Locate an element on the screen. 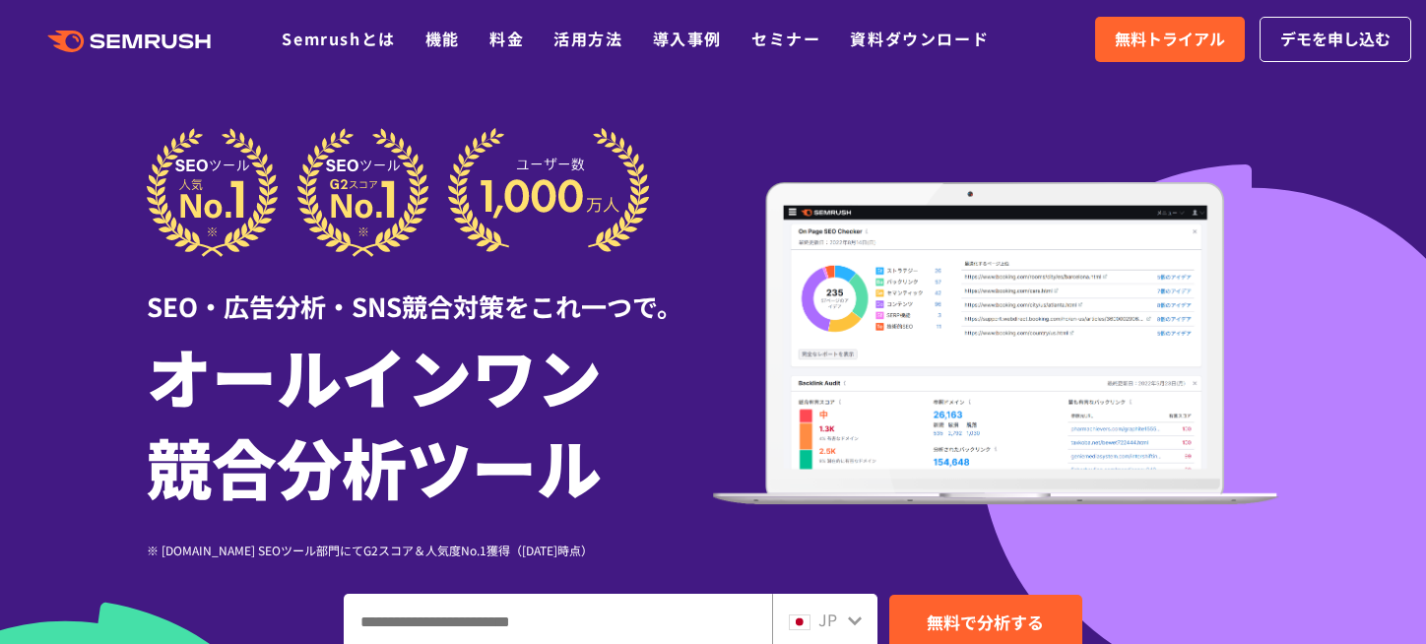  a: 導入事例 is located at coordinates (687, 38).